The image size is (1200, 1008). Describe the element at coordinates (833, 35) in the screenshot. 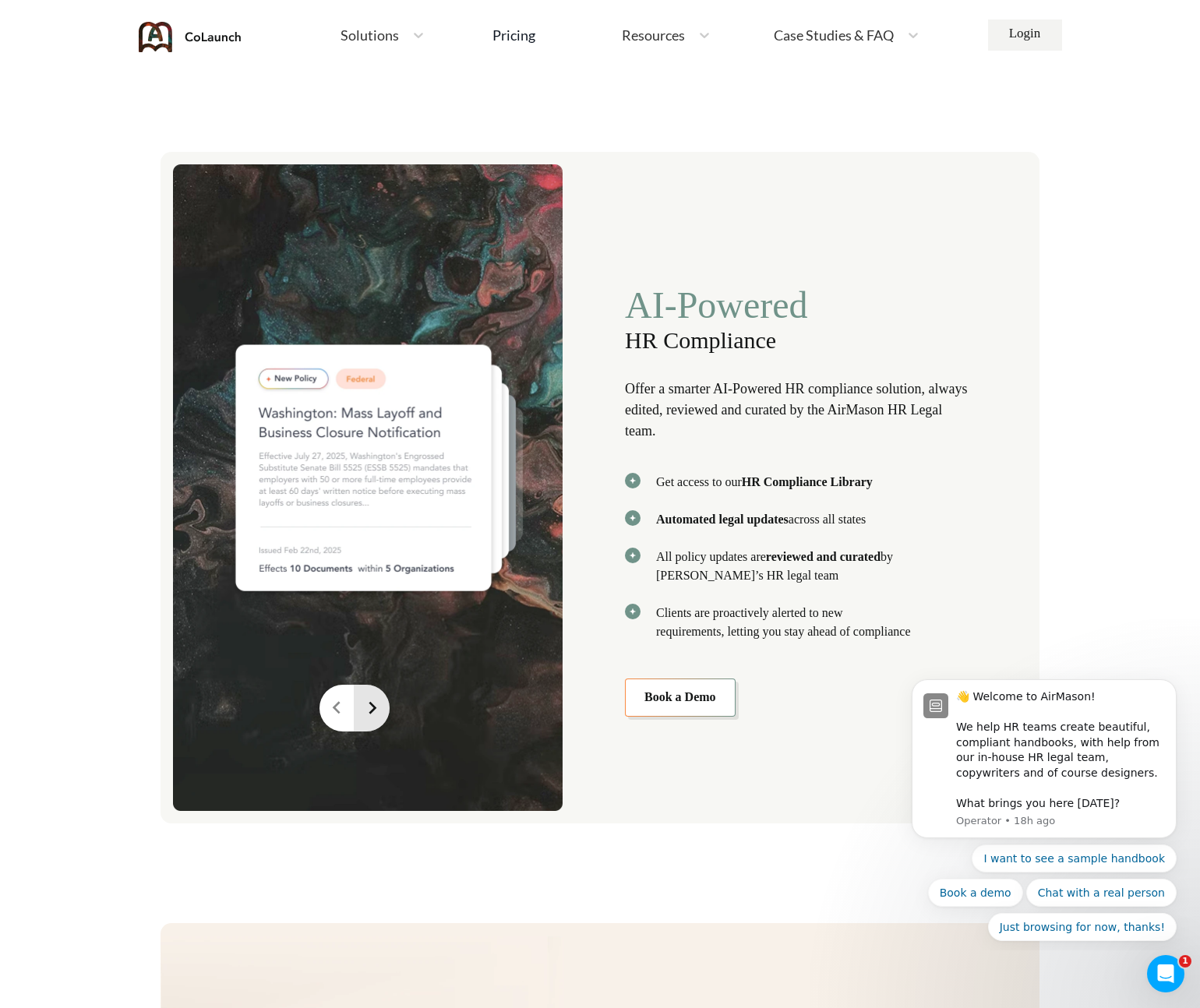

I see `span: Case Studies & FAQ` at that location.